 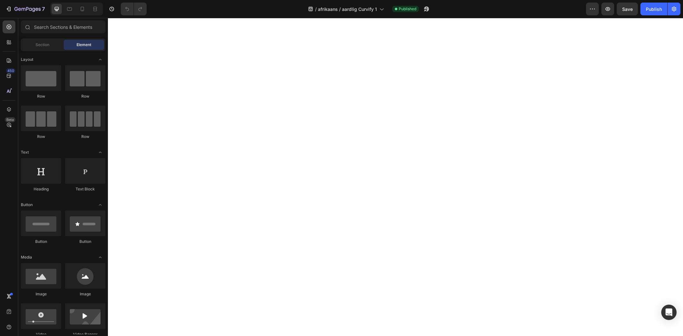 What do you see at coordinates (43, 9) in the screenshot?
I see `p: 7` at bounding box center [43, 9].